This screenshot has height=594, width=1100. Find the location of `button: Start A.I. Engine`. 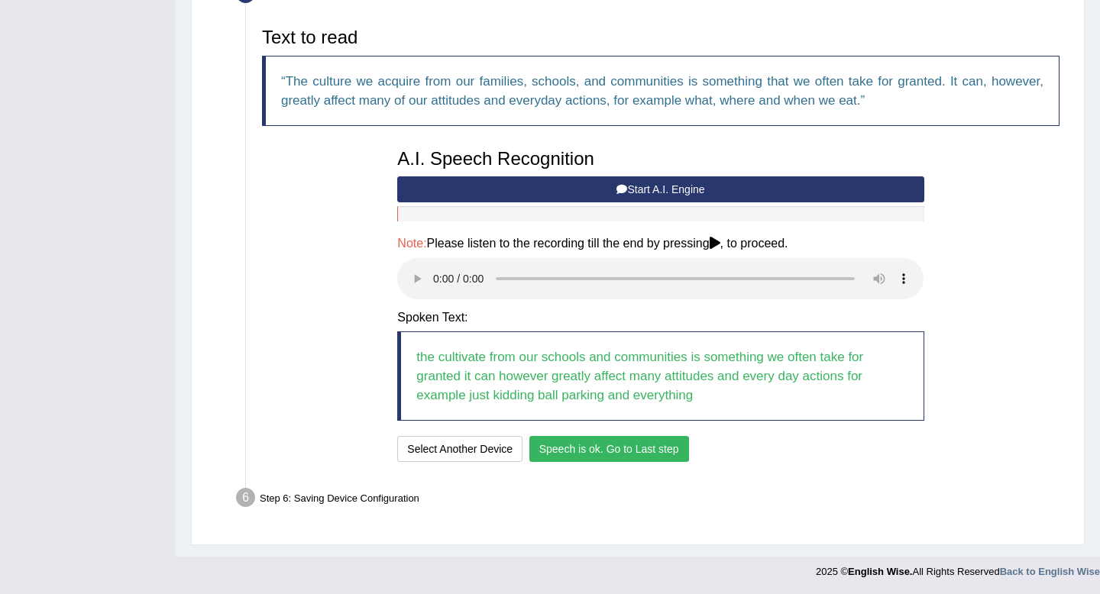

button: Start A.I. Engine is located at coordinates (660, 189).